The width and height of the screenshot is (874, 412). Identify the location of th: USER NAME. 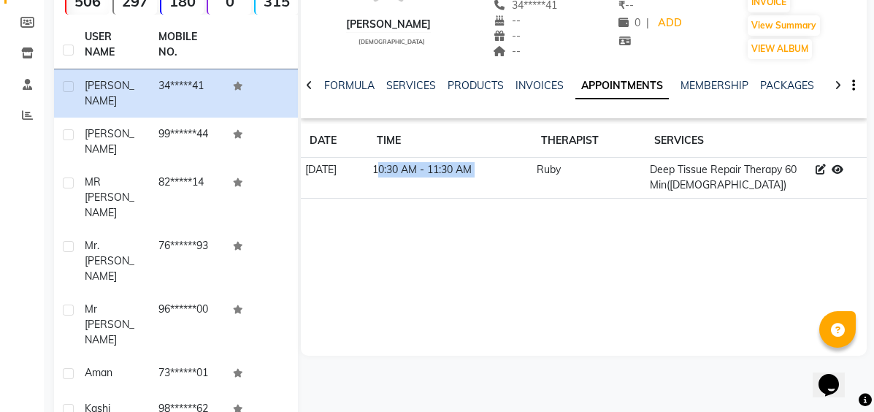
(112, 45).